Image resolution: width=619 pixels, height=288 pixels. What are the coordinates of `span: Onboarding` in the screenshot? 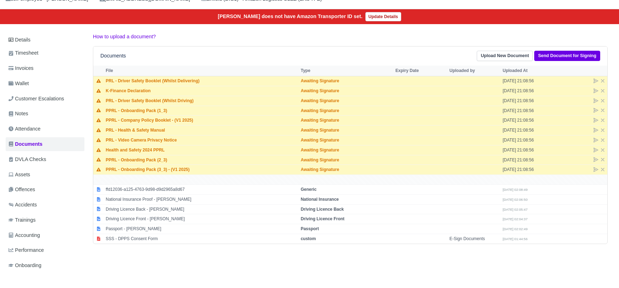 It's located at (25, 266).